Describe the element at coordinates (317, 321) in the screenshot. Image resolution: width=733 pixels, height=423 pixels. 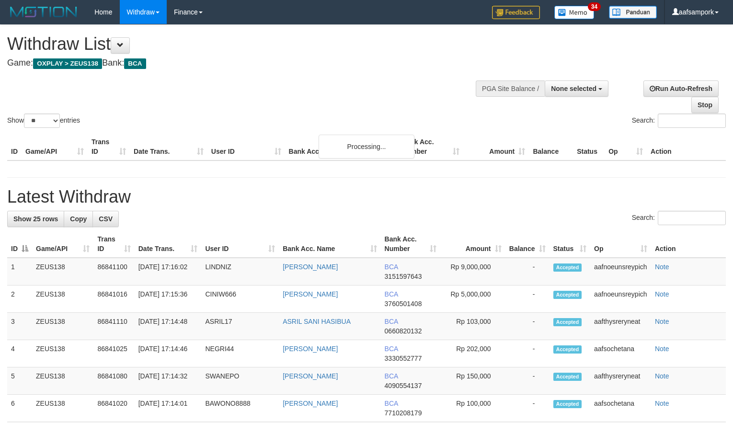
I see `a: ASRIL SANI HASIBUA` at that location.